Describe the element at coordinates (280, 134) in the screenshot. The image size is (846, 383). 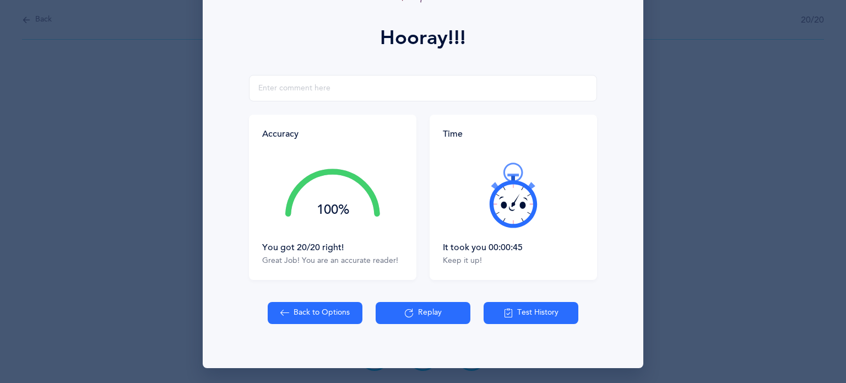
I see `div: Accuracy` at that location.